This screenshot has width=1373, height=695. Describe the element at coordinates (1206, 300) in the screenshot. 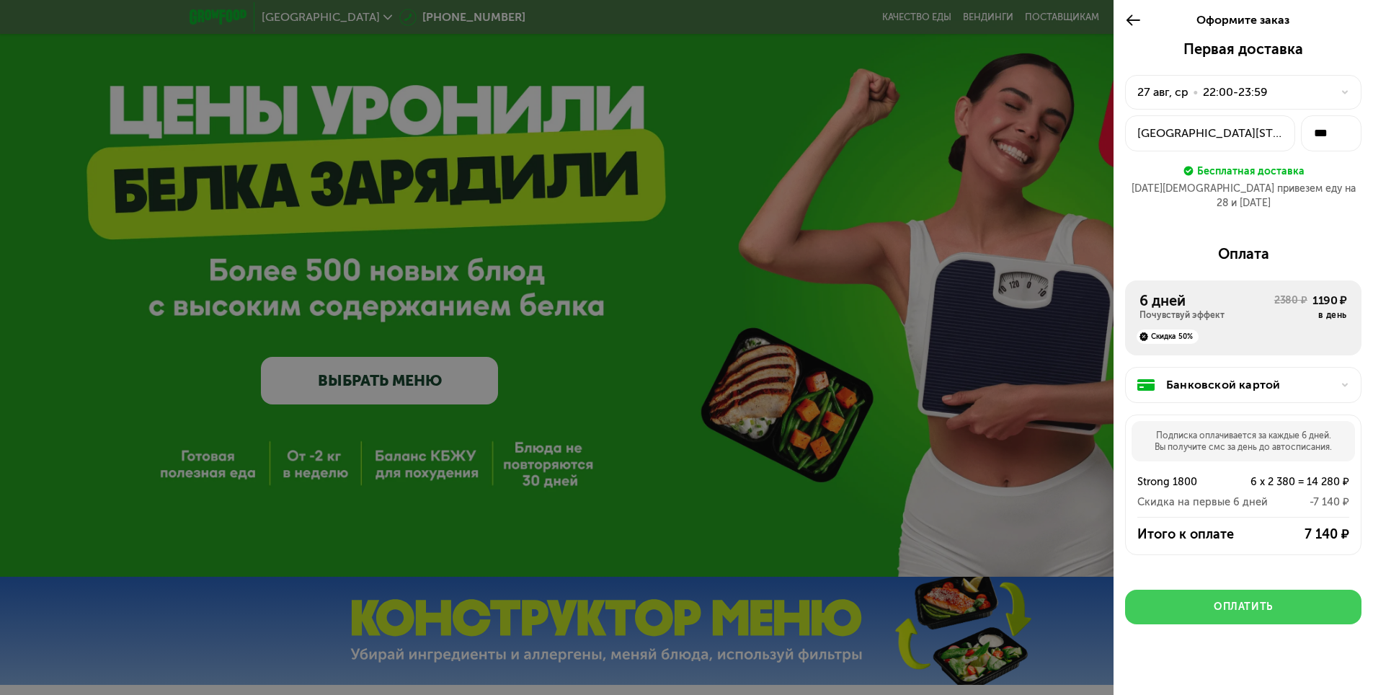

I see `div: 6 дней` at that location.